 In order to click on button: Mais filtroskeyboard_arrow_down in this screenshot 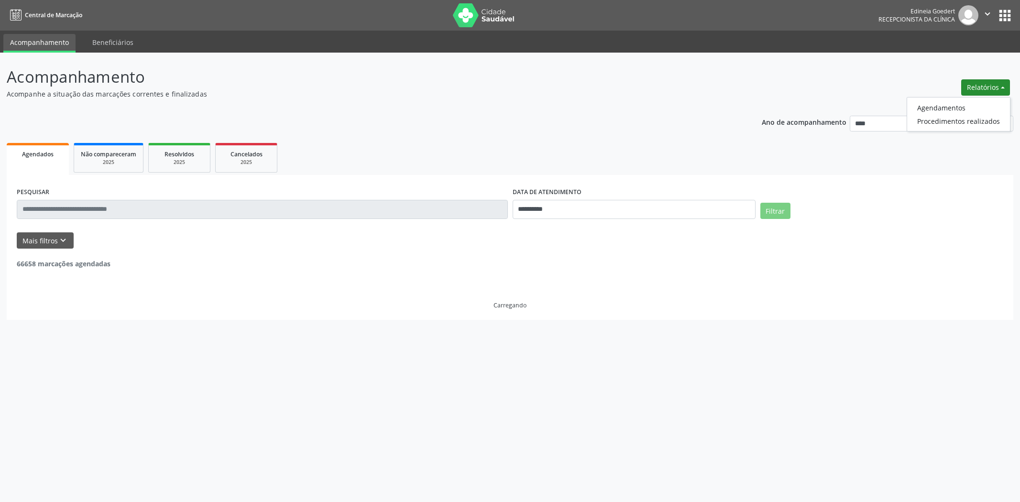, I will do `click(45, 241)`.